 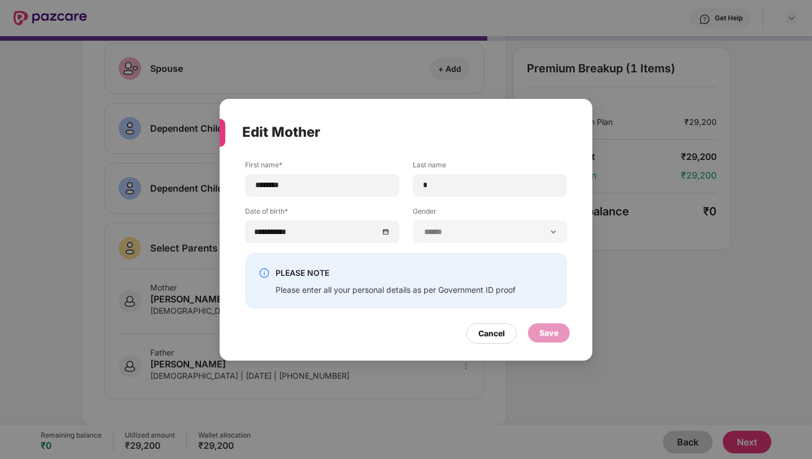 What do you see at coordinates (490, 212) in the screenshot?
I see `label: Gender` at bounding box center [490, 212].